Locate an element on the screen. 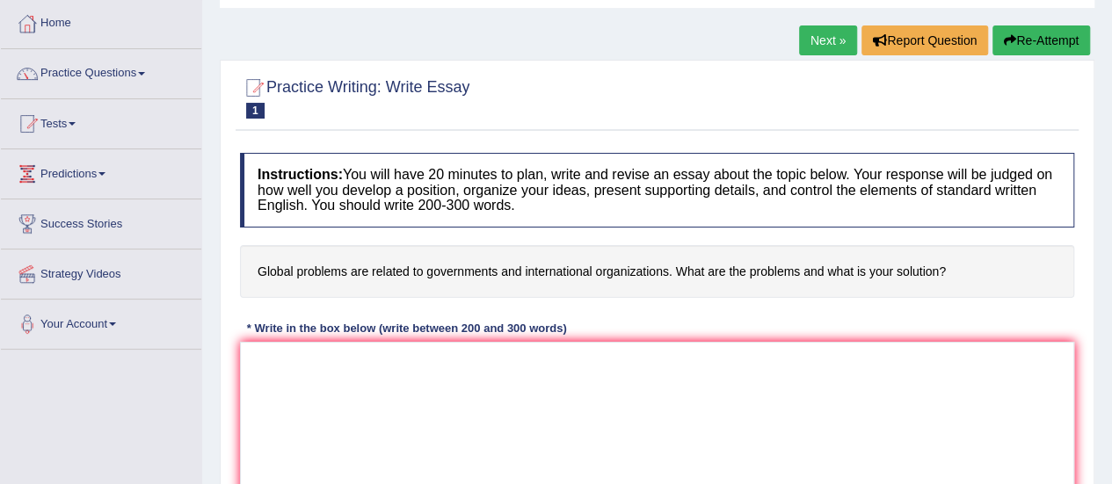  a: Next » is located at coordinates (828, 40).